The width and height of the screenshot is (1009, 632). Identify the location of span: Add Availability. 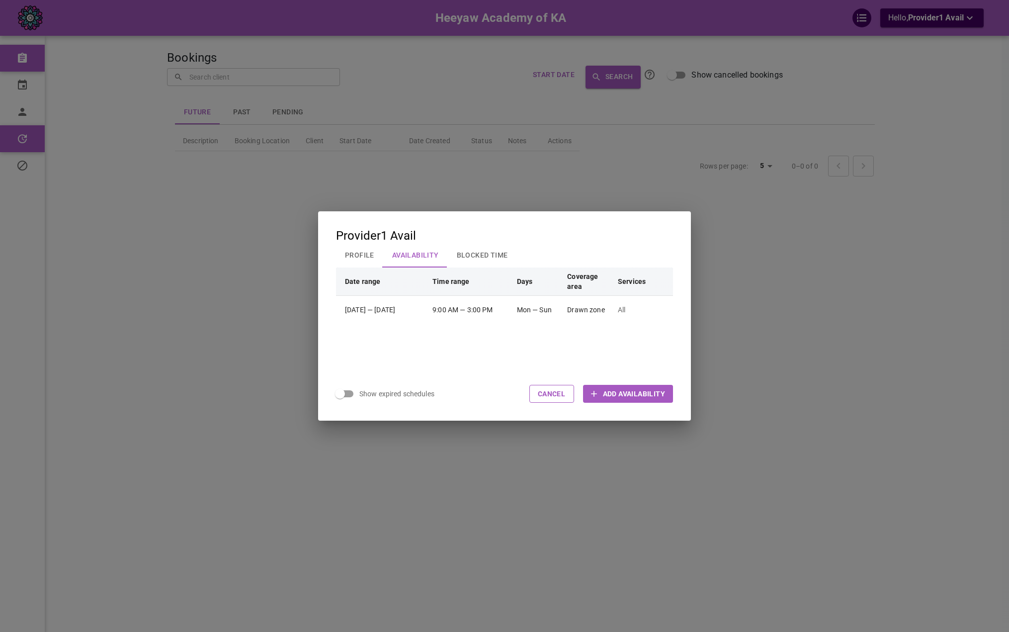
(634, 394).